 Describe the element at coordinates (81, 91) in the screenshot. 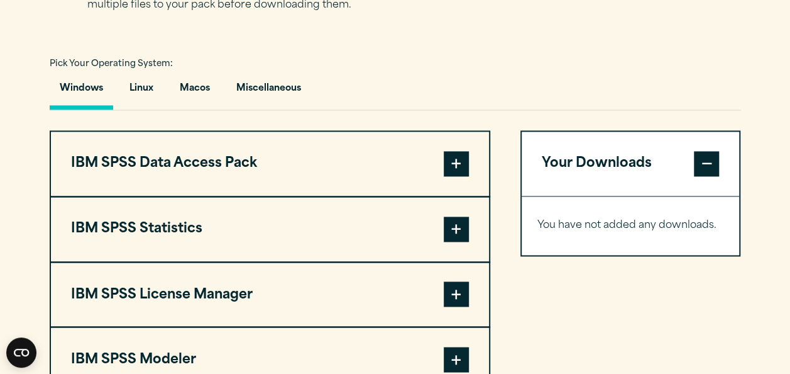

I see `button: Windows` at that location.